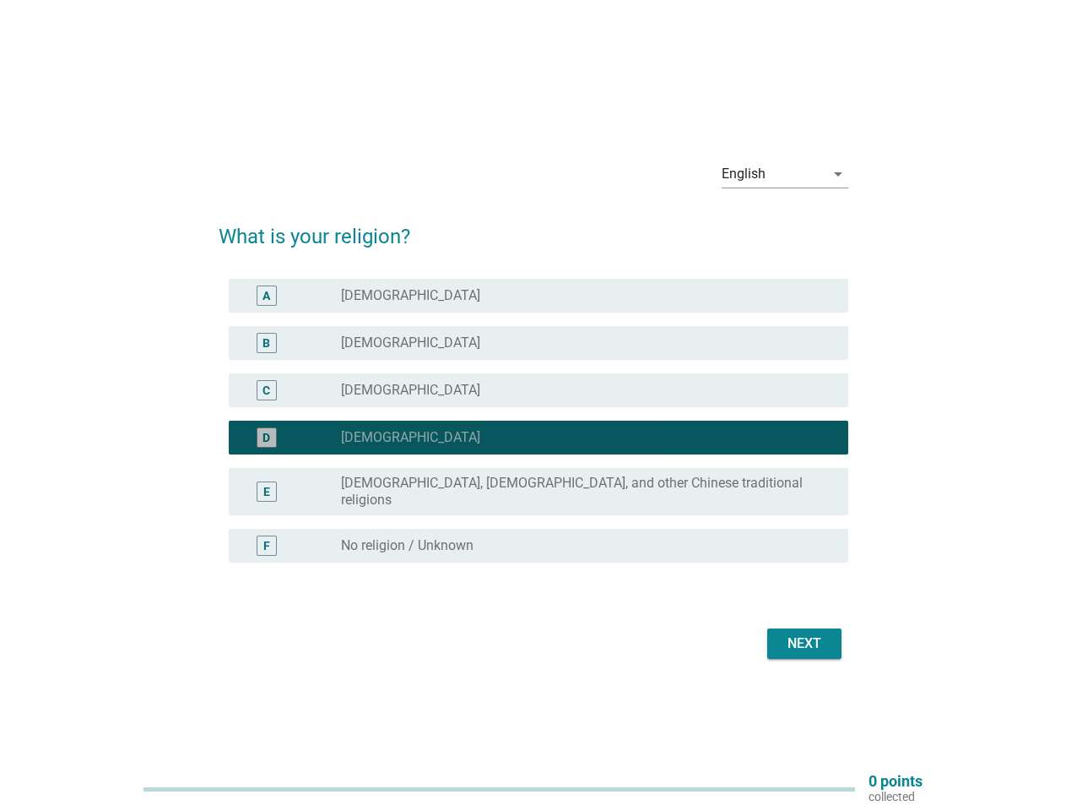 This screenshot has width=1066, height=811. I want to click on div: C, so click(266, 390).